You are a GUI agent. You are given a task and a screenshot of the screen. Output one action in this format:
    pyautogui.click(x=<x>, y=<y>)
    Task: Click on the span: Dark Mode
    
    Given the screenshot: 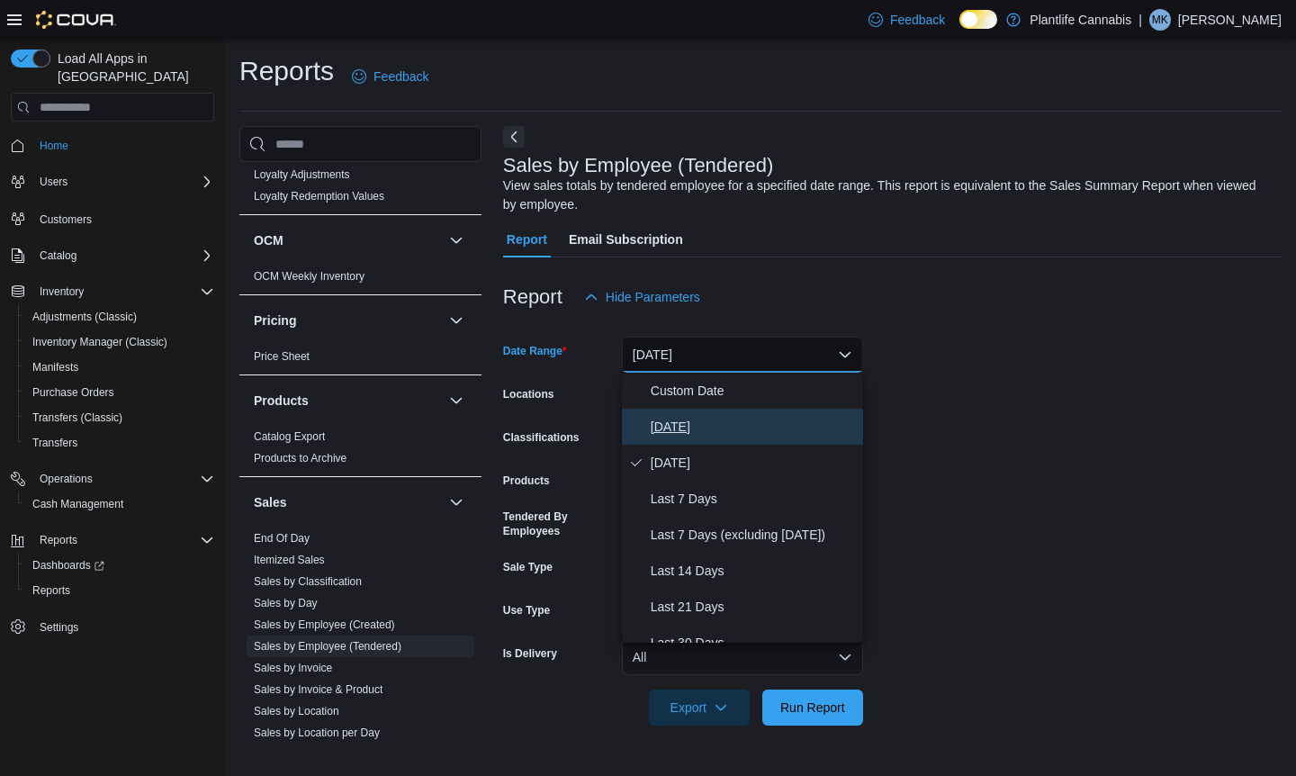 What is the action you would take?
    pyautogui.click(x=960, y=29)
    